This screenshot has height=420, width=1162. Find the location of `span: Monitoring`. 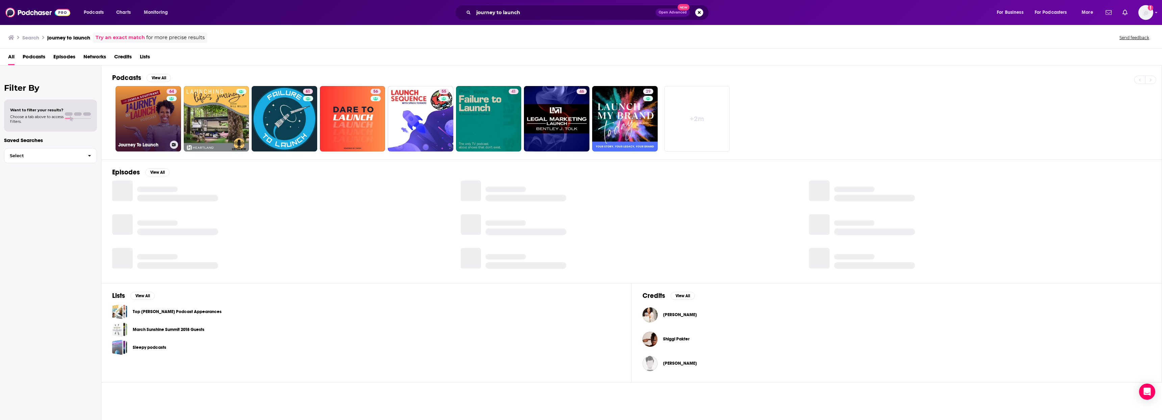

span: Monitoring is located at coordinates (156, 12).